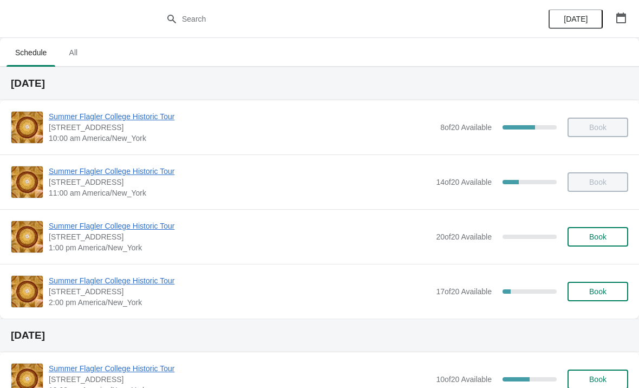 The height and width of the screenshot is (388, 639). What do you see at coordinates (241, 138) in the screenshot?
I see `span: 10:00 am America/New_York` at bounding box center [241, 138].